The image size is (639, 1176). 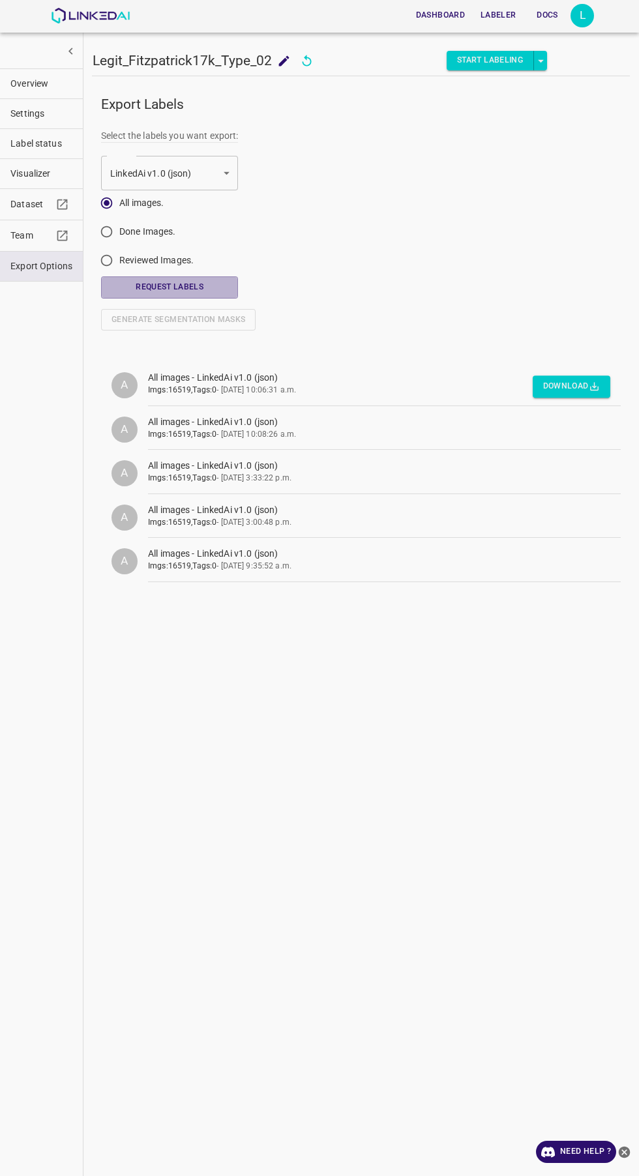 What do you see at coordinates (31, 204) in the screenshot?
I see `span: Dataset` at bounding box center [31, 204].